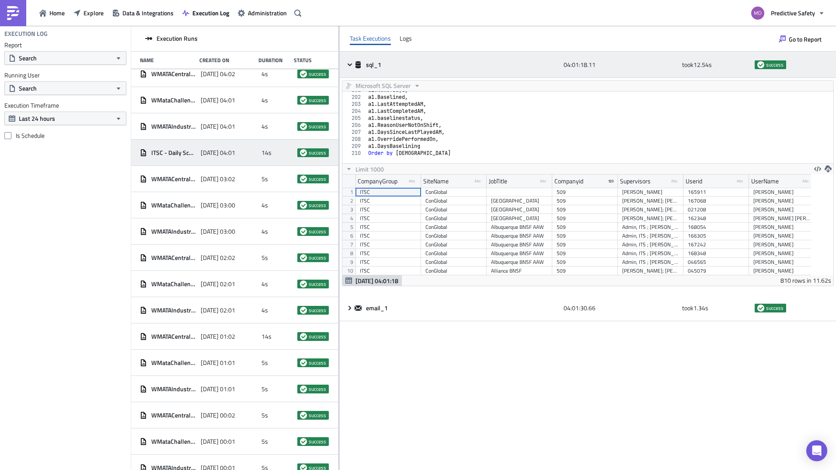 The width and height of the screenshot is (836, 470). I want to click on img: Avatar, so click(758, 13).